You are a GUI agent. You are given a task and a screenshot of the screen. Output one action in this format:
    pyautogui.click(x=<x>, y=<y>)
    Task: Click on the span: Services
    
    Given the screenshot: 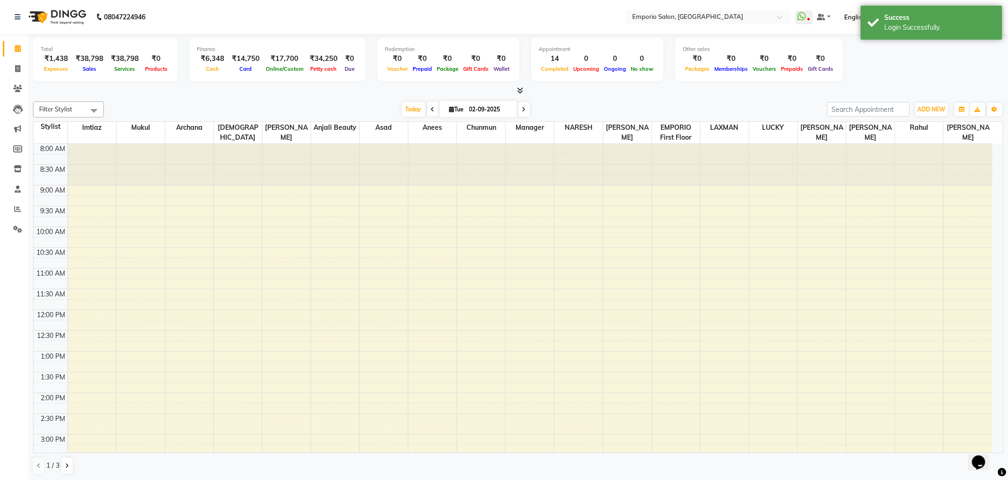 What is the action you would take?
    pyautogui.click(x=125, y=69)
    